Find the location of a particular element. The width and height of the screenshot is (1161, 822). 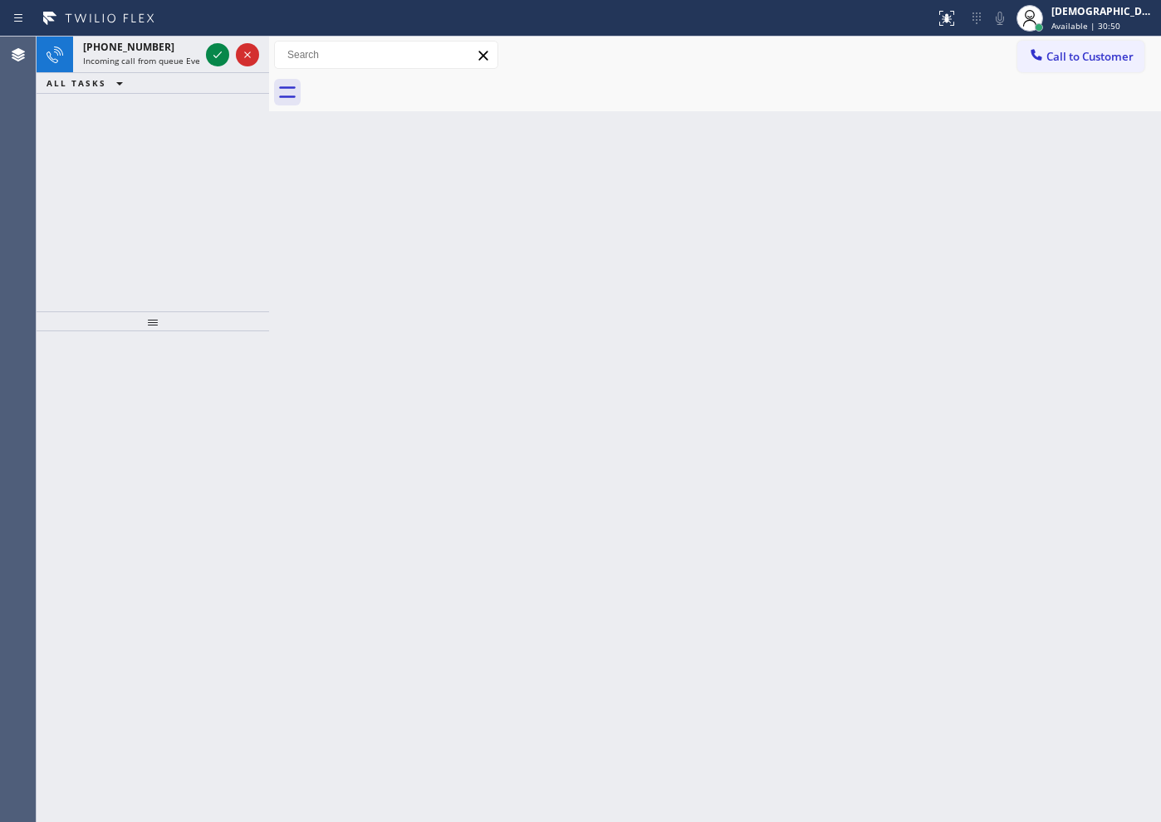

span: ALL TASKS is located at coordinates (76, 83).